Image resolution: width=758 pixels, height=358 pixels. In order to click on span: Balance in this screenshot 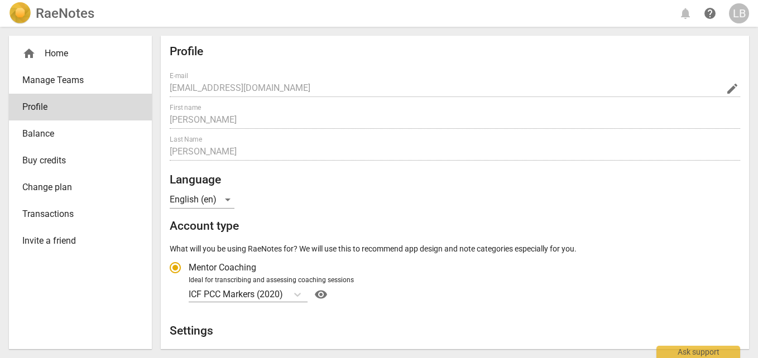, I will do `click(76, 134)`.